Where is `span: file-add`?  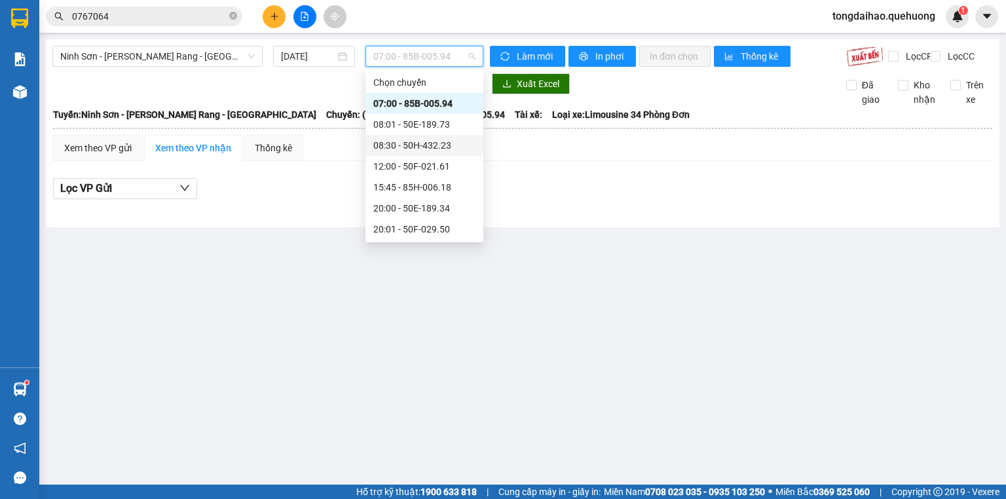 span: file-add is located at coordinates (305, 16).